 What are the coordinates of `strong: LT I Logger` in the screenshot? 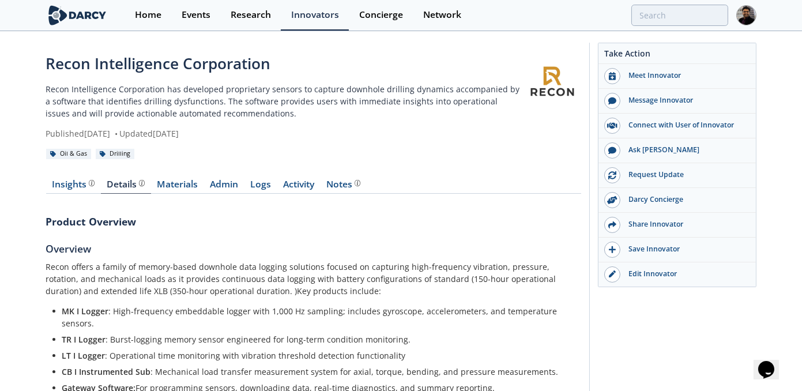 It's located at (84, 355).